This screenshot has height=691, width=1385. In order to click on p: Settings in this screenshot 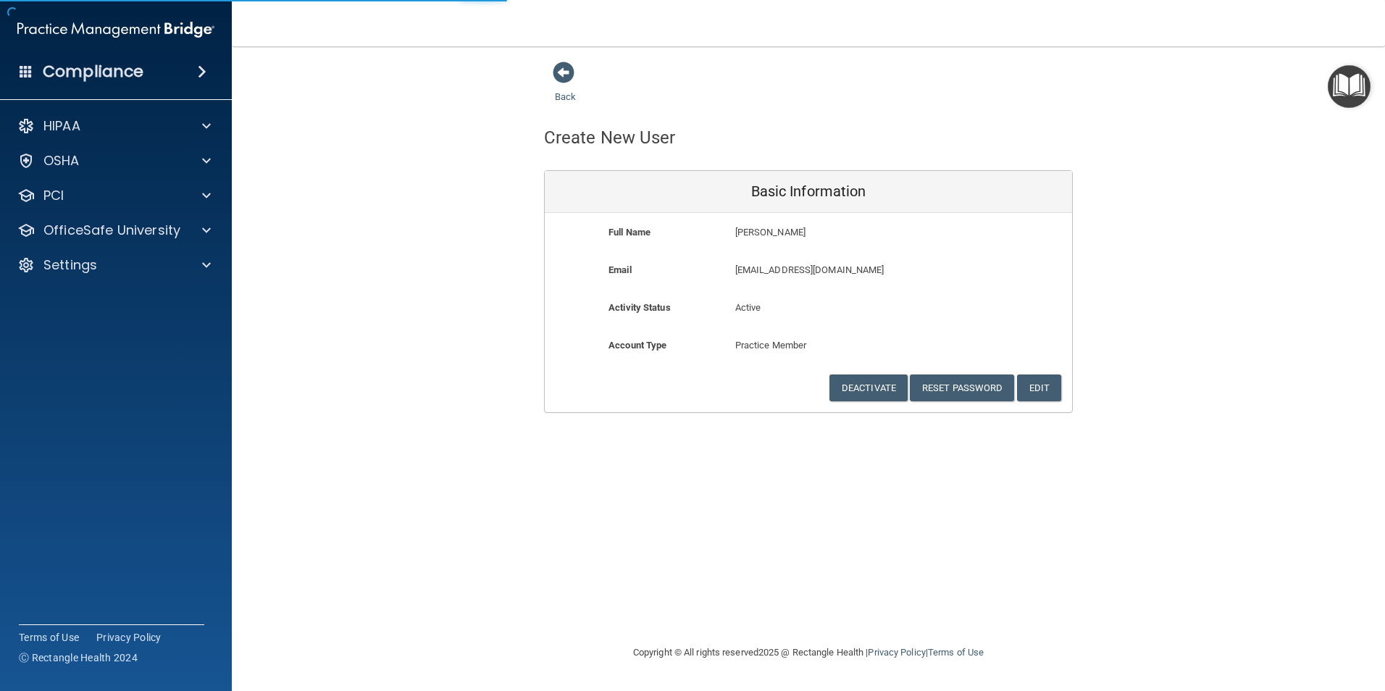, I will do `click(70, 265)`.